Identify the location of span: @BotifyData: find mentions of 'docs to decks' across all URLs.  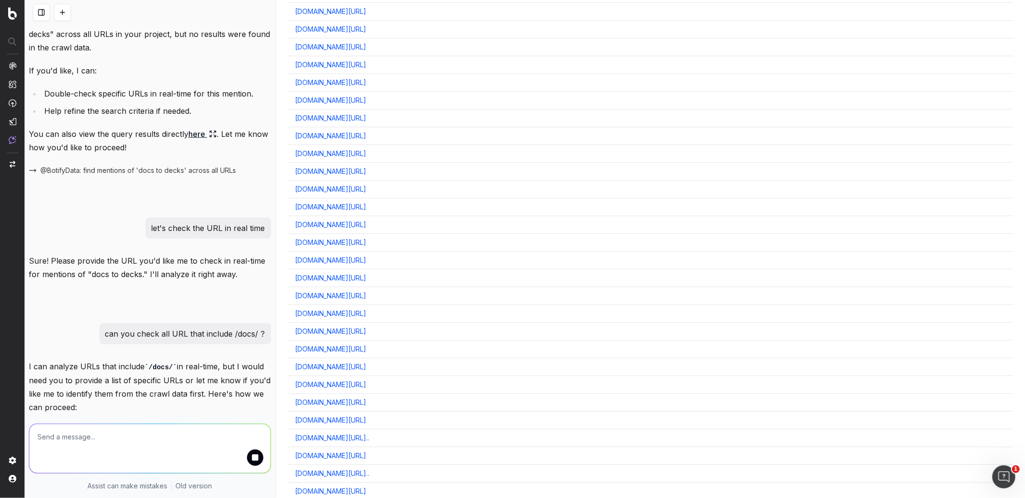
(138, 171).